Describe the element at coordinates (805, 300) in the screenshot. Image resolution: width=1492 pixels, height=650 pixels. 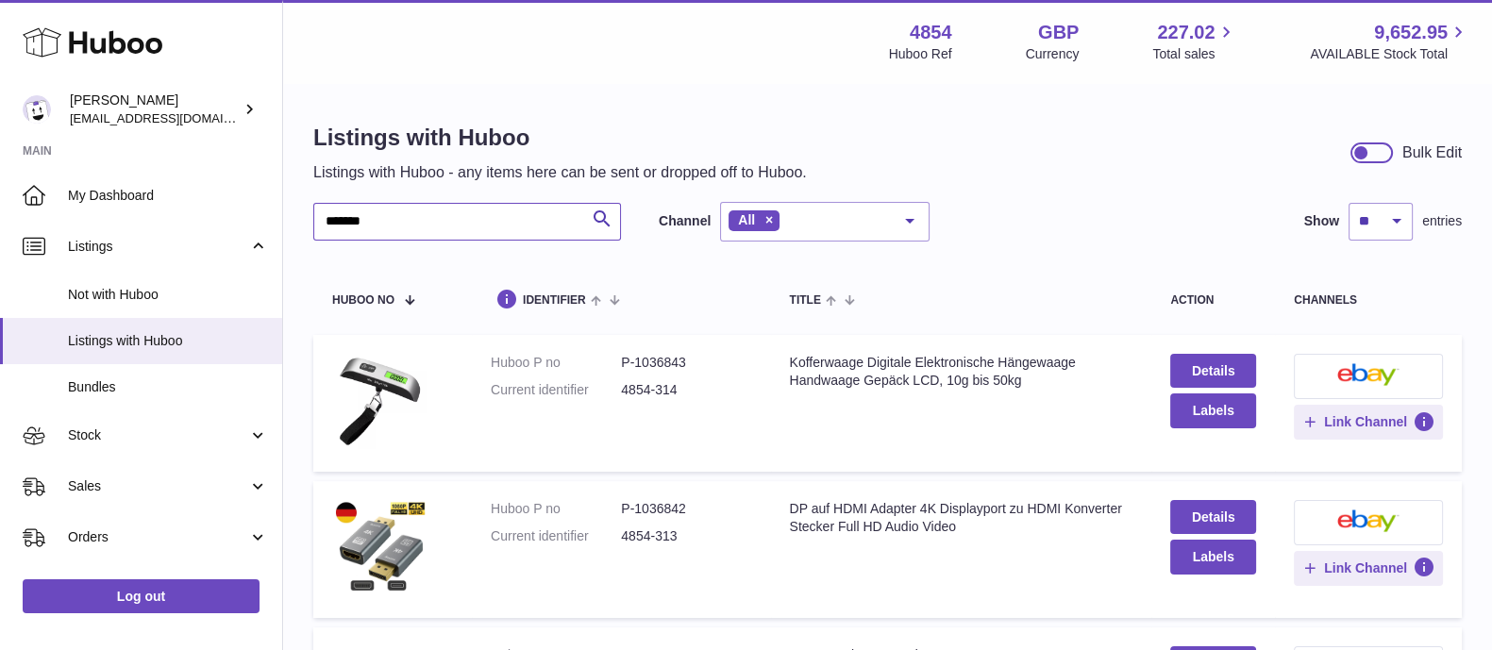
I see `span: title` at that location.